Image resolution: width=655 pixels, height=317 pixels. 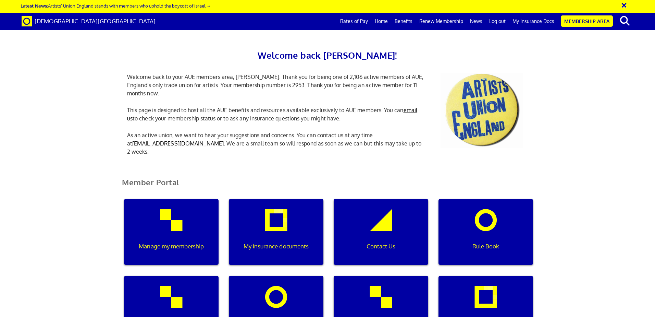 I want to click on a: Home, so click(x=381, y=21).